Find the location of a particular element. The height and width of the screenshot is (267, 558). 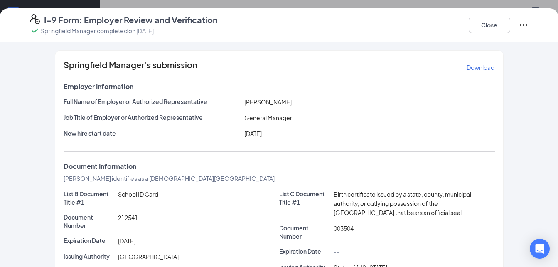

p: Download is located at coordinates (480, 67).